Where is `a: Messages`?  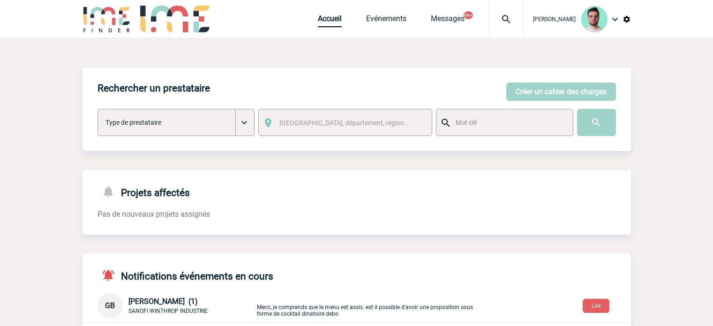 a: Messages is located at coordinates (448, 21).